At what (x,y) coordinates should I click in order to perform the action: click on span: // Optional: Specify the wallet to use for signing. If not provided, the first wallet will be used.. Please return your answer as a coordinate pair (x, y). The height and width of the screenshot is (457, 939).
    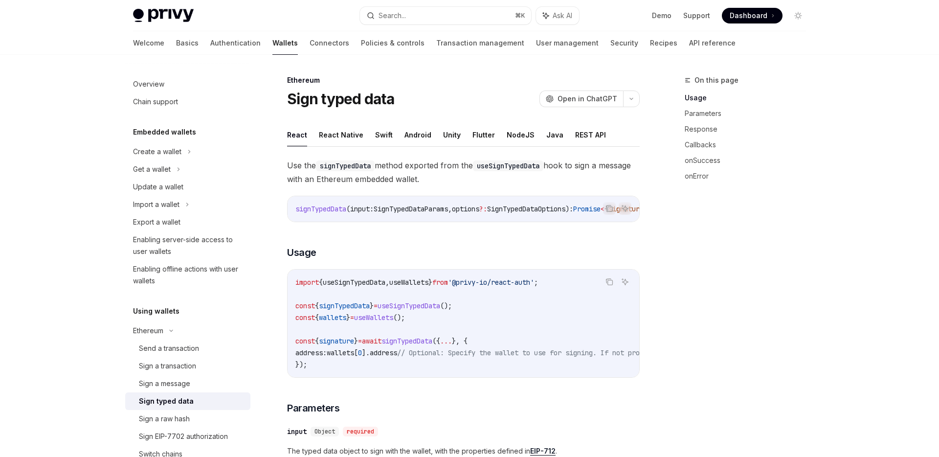
    Looking at the image, I should click on (591, 353).